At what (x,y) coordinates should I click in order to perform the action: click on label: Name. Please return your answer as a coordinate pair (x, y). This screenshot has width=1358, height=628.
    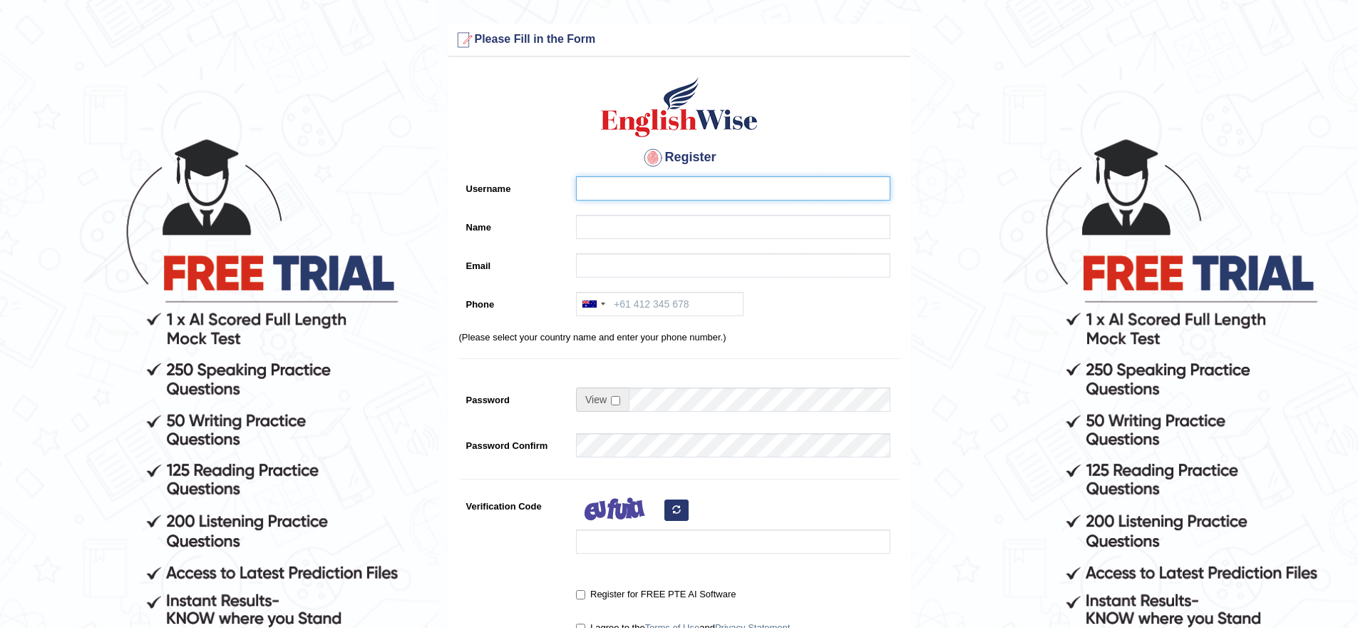
    Looking at the image, I should click on (514, 224).